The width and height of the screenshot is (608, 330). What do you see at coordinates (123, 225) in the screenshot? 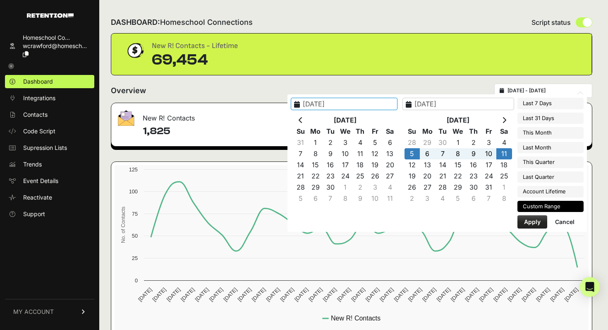
I see `text: No. of Contacts` at bounding box center [123, 225].